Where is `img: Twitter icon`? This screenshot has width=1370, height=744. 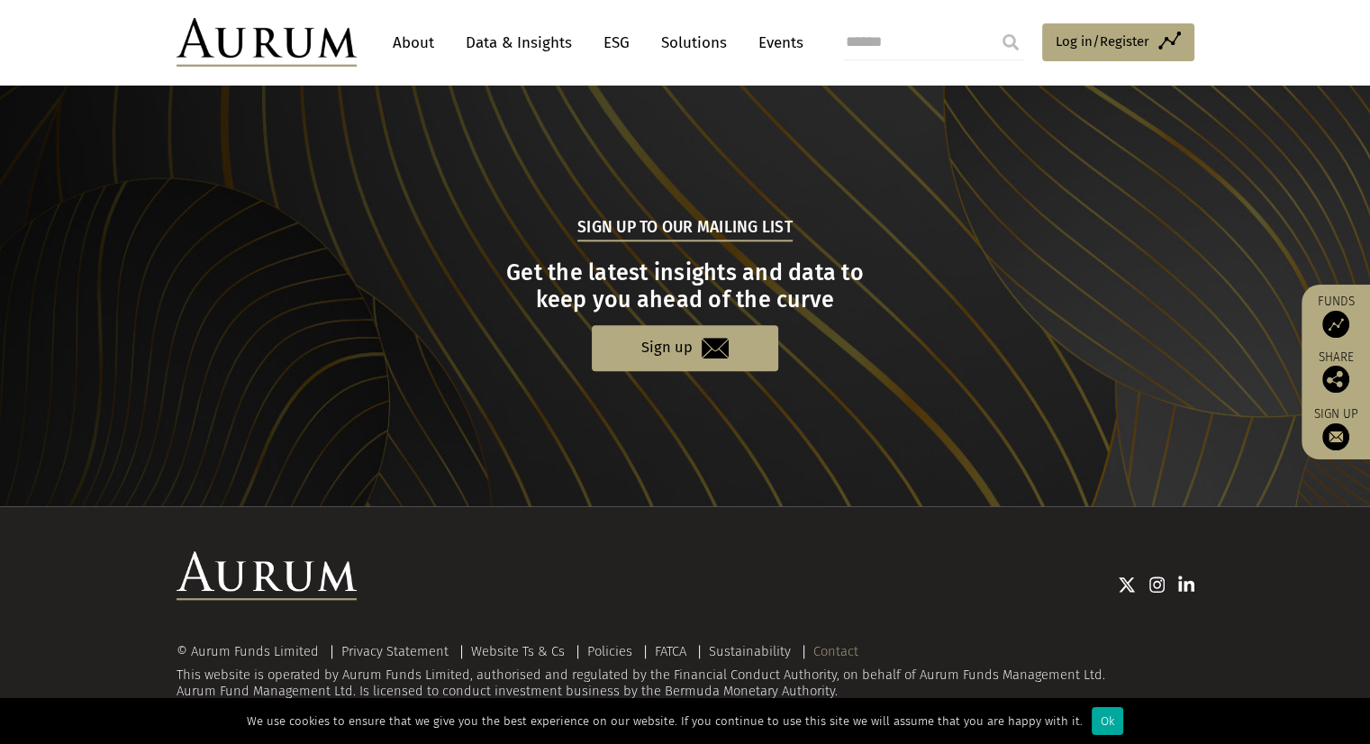 img: Twitter icon is located at coordinates (1127, 585).